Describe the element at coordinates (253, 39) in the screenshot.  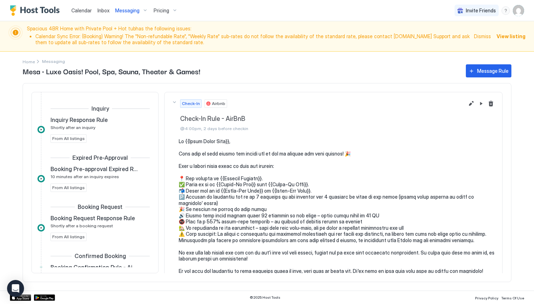
I see `li: Calendar Sync Error: (Booking) Warning! The "Non-refundable Rate", "Weekly Rate" sub-rates do not...` at that location.